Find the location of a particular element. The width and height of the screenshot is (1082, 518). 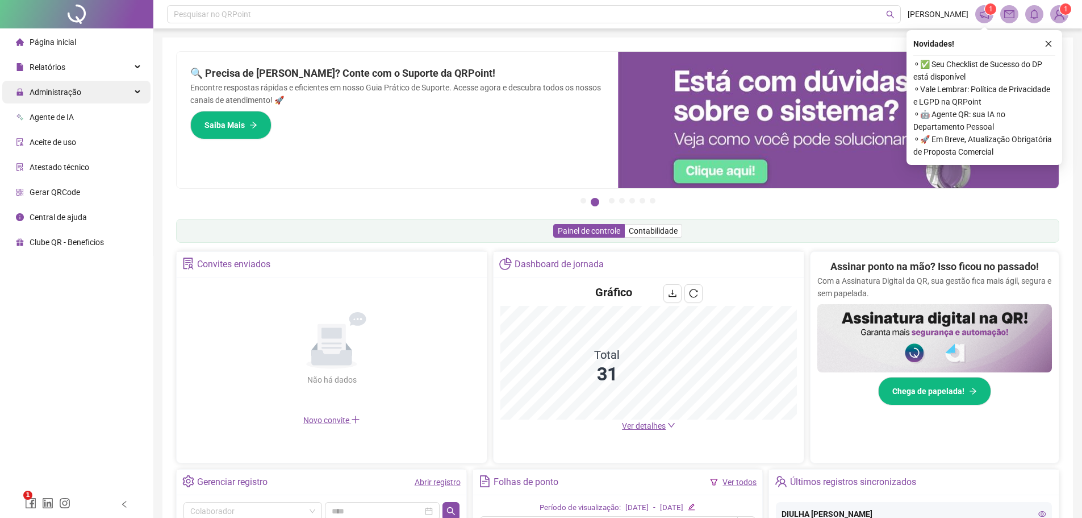

span: setting is located at coordinates (188, 481).